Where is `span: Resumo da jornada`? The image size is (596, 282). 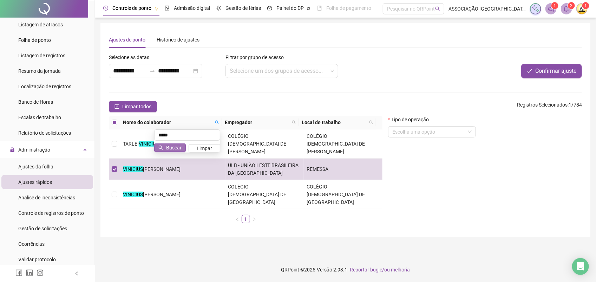
span: Resumo da jornada is located at coordinates (39, 71).